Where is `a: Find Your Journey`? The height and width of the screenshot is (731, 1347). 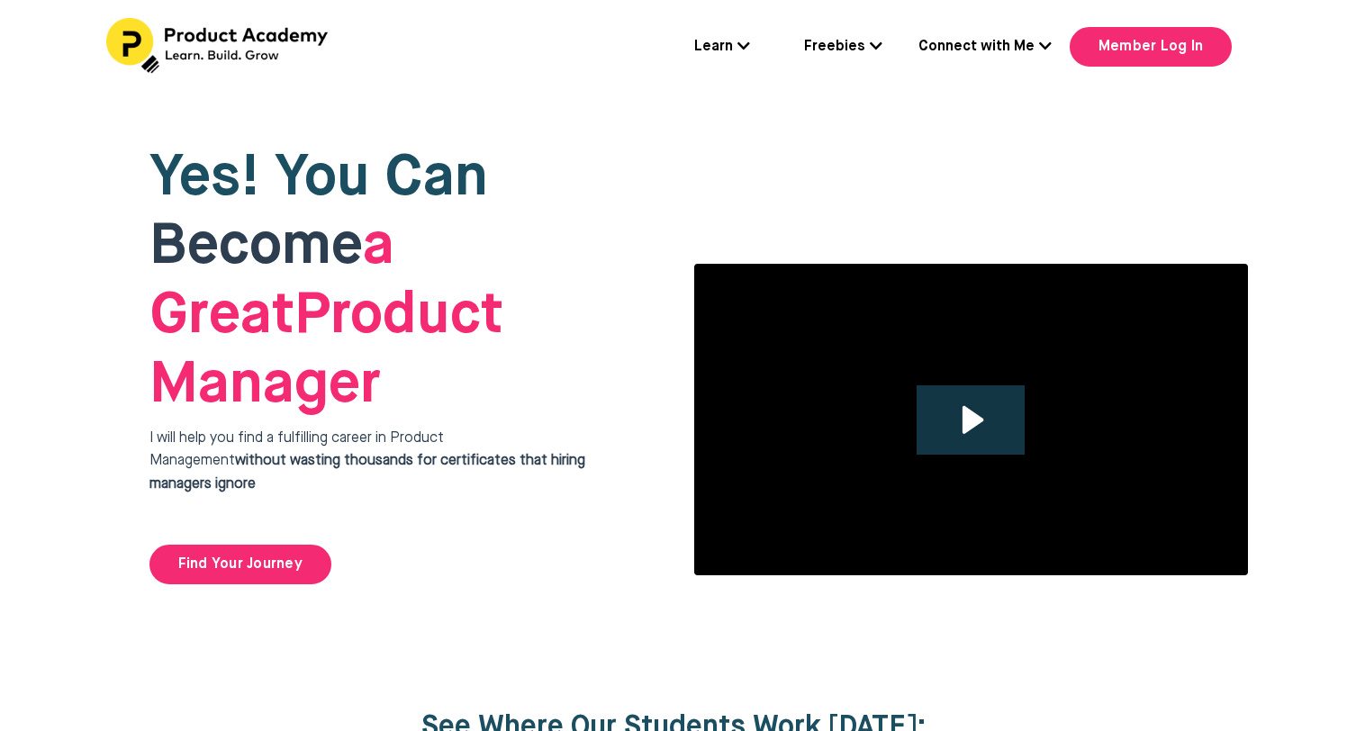 a: Find Your Journey is located at coordinates (240, 565).